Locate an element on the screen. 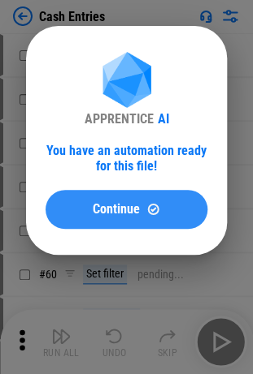 The image size is (253, 374). span: Continue is located at coordinates (116, 210).